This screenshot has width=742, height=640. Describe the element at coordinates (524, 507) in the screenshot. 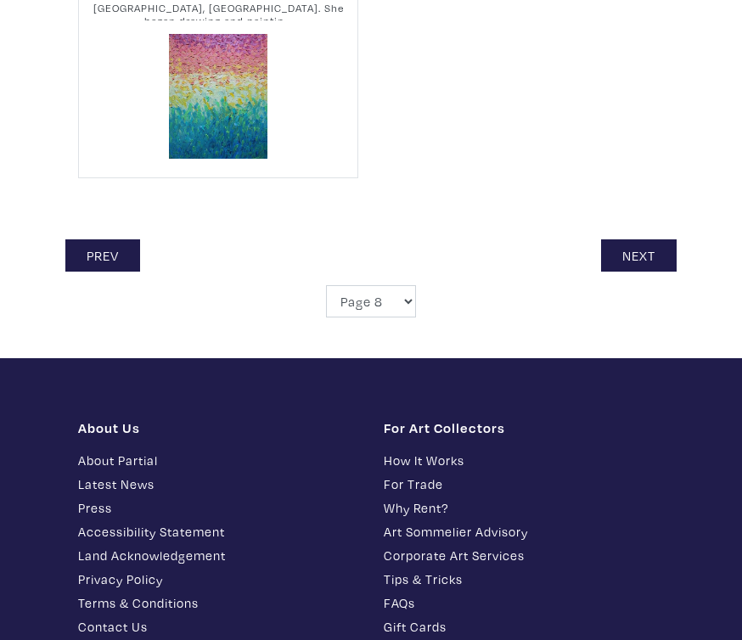

I see `a: Why Rent?` at that location.